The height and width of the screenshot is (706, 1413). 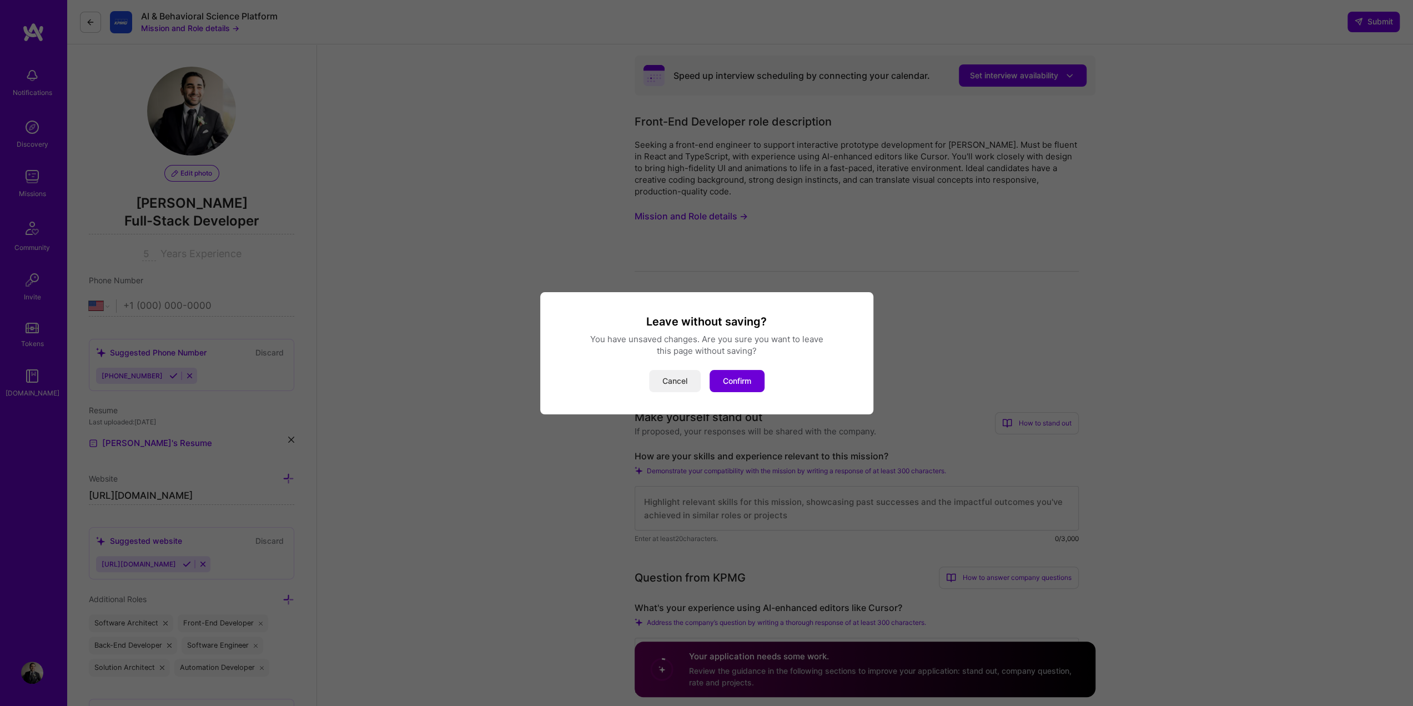 I want to click on button: Confirm, so click(x=737, y=381).